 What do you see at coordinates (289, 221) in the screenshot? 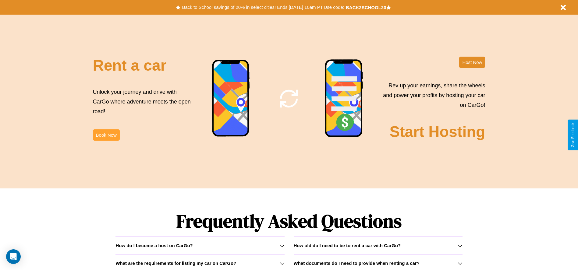
I see `h1: Frequently Asked Questions` at bounding box center [289, 221].